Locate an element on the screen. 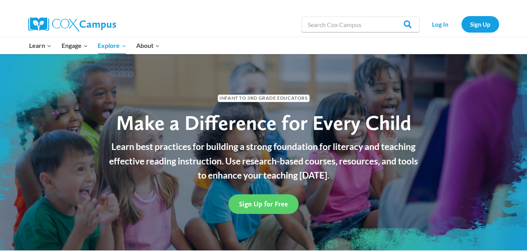 This screenshot has width=527, height=252. span: Infant to 3rd Grade Educators is located at coordinates (263, 98).